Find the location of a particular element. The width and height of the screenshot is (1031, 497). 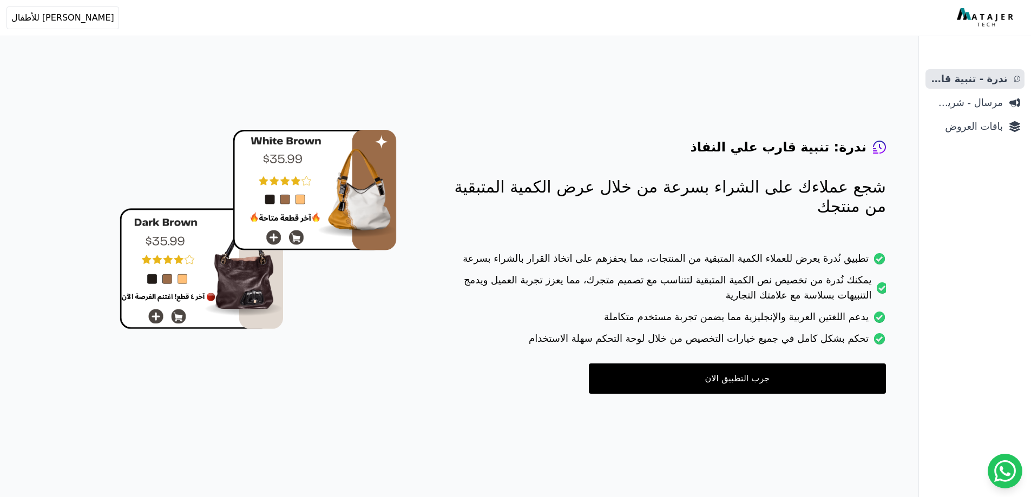

span: مرسال - شريط دعاية is located at coordinates (966, 103).